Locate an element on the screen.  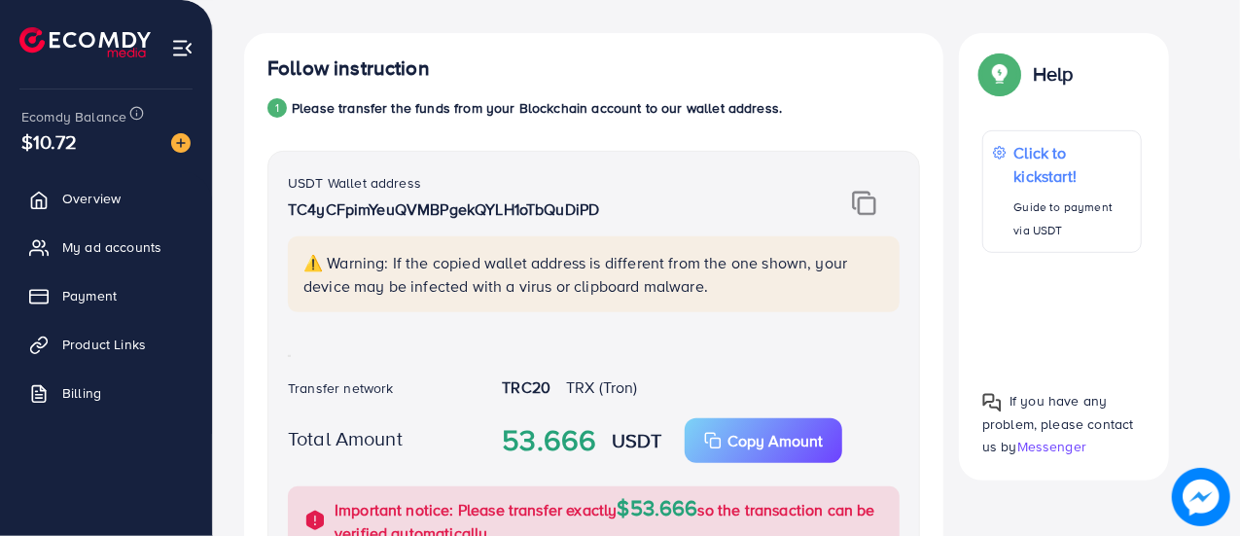
p: Guide to payment via USDT is located at coordinates (1073, 219).